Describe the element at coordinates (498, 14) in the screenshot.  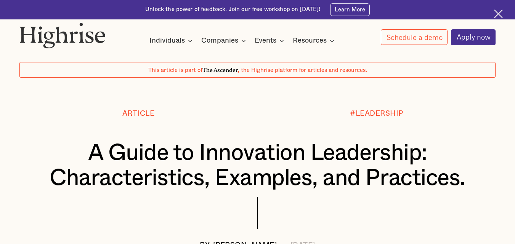
I see `img: Cross icon` at that location.